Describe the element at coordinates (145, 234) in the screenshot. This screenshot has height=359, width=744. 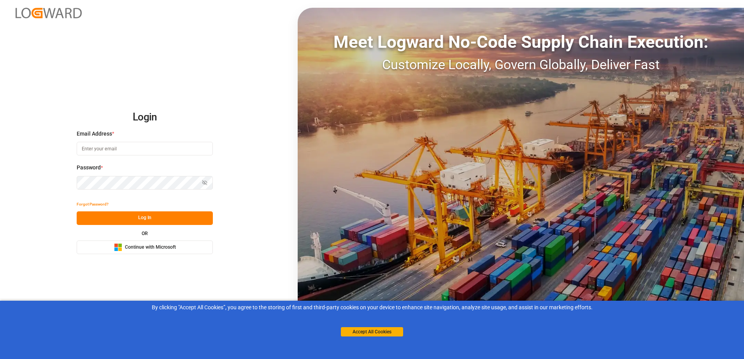
I see `small: OR` at that location.